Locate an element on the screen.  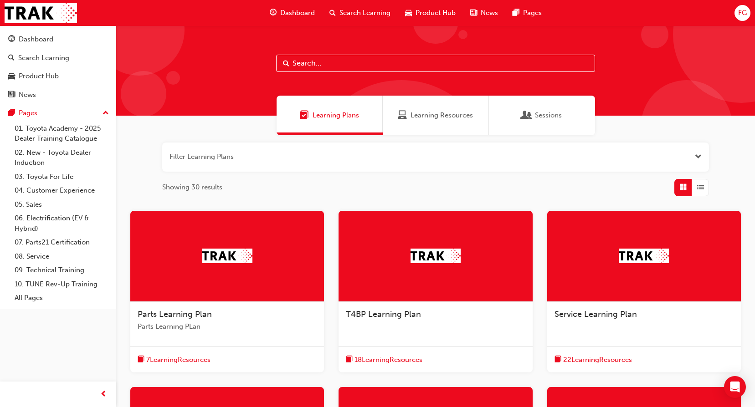
a: All Pages is located at coordinates (61, 298).